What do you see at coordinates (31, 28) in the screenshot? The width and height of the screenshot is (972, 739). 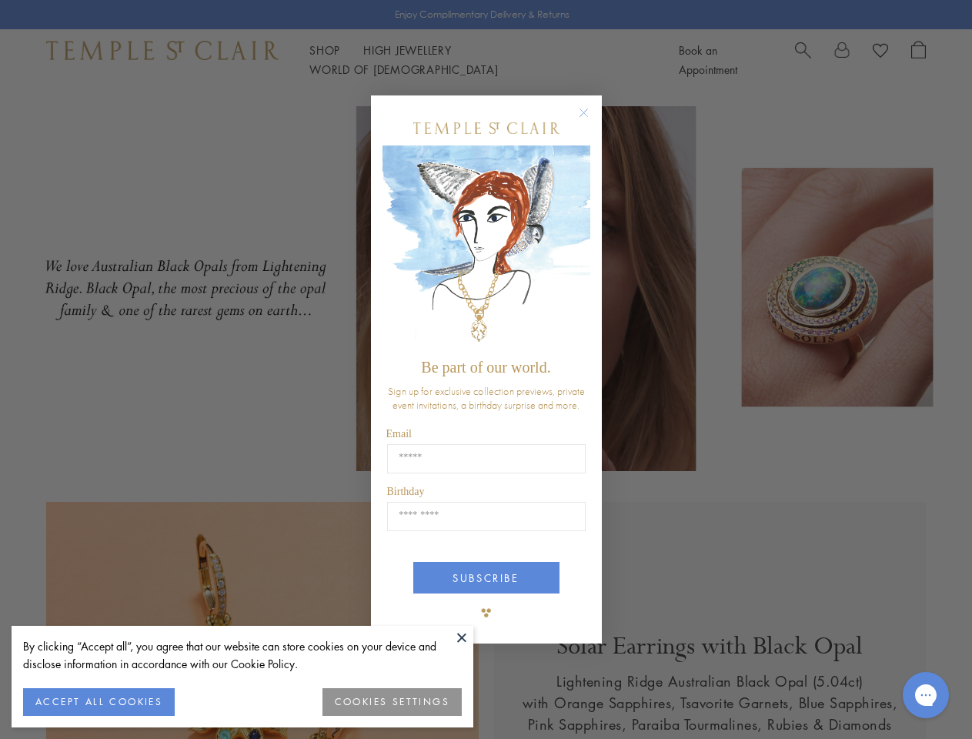 I see `button: Open gorgias live chat` at bounding box center [31, 28].